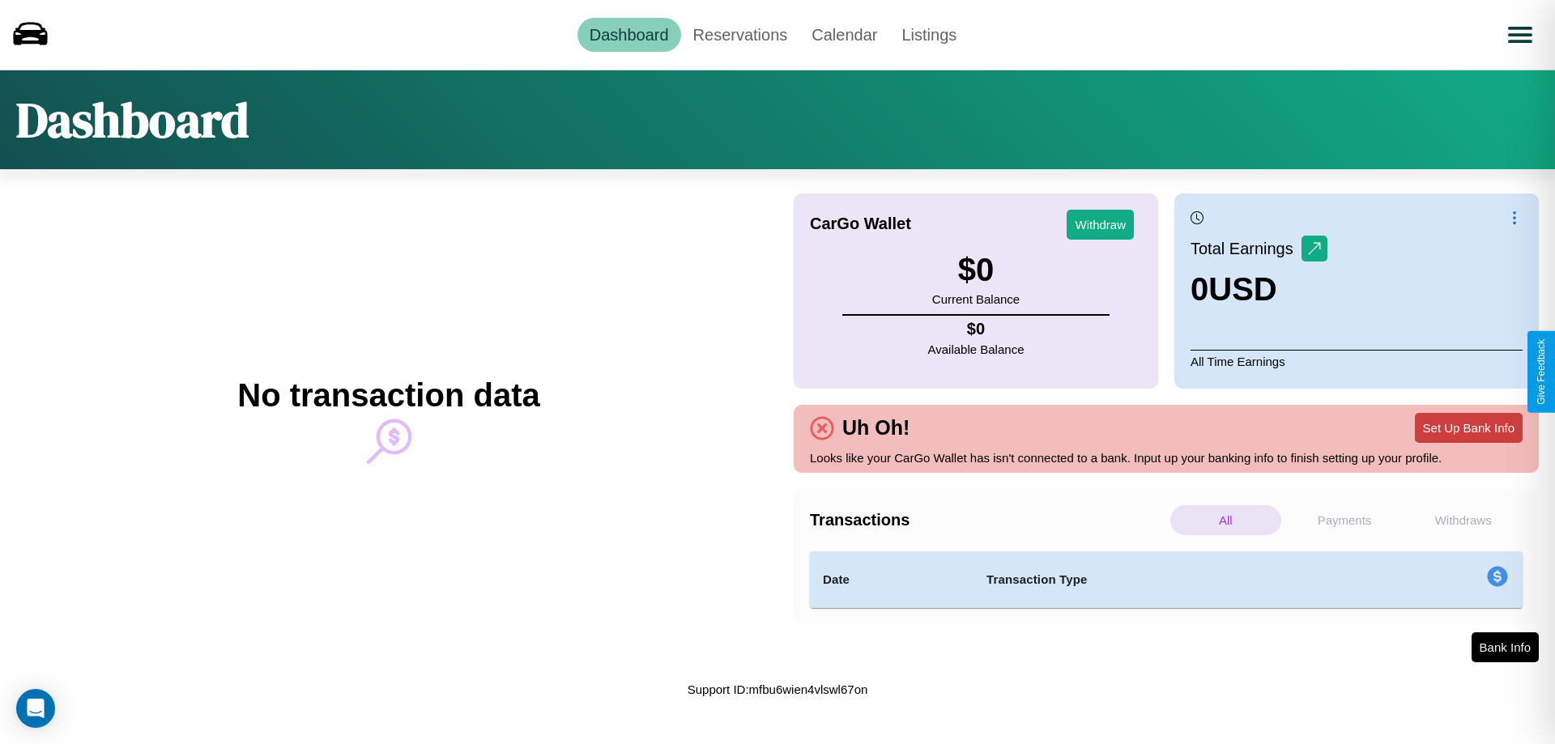 Image resolution: width=1555 pixels, height=744 pixels. What do you see at coordinates (892, 580) in the screenshot?
I see `h4: Date` at bounding box center [892, 580].